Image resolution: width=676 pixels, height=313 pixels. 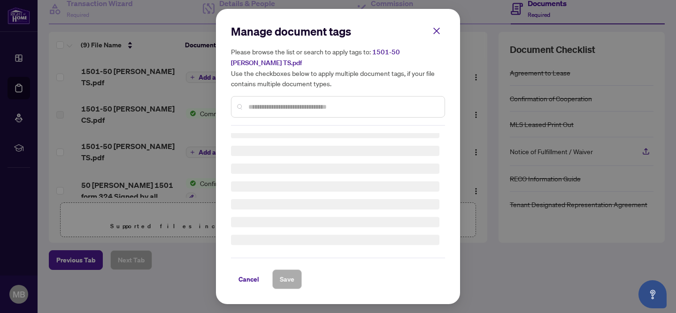 I want to click on h5: Please browse the list or search to apply tags to: Use the checkboxes below to apply multiple doc..., so click(x=338, y=68).